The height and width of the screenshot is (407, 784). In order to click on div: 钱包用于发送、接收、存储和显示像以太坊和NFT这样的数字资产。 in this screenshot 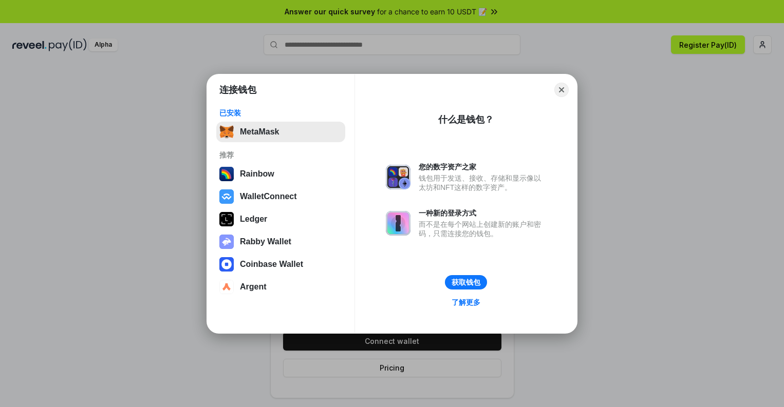, I will do `click(482, 183)`.